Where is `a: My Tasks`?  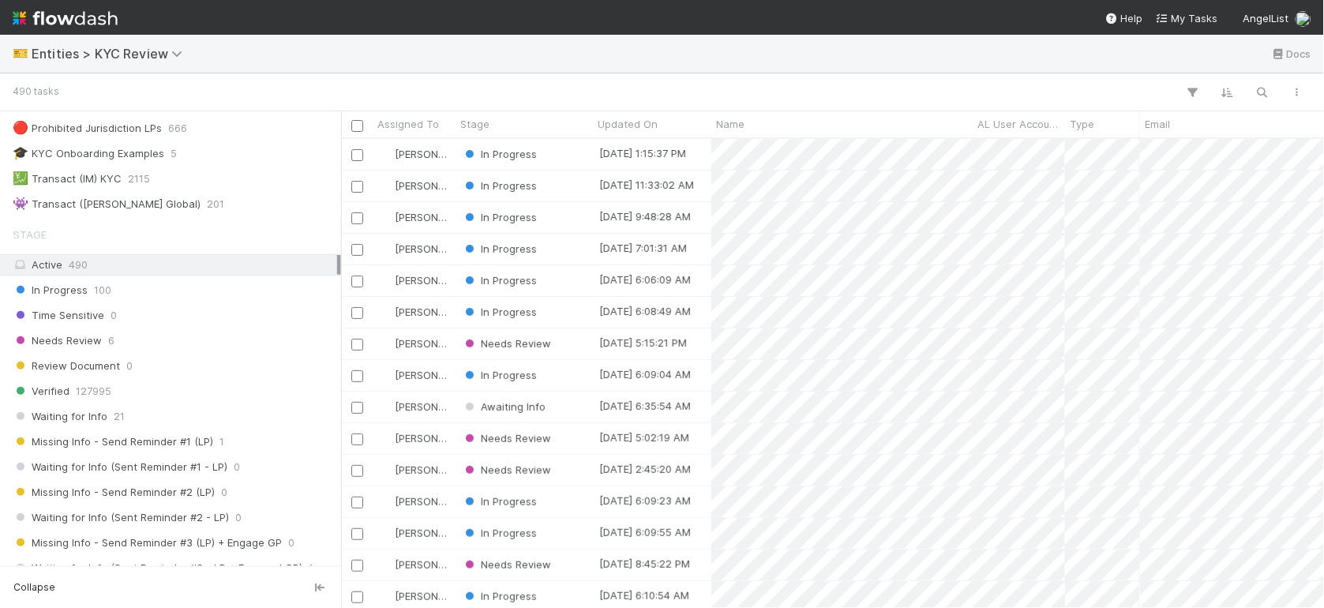 a: My Tasks is located at coordinates (1187, 18).